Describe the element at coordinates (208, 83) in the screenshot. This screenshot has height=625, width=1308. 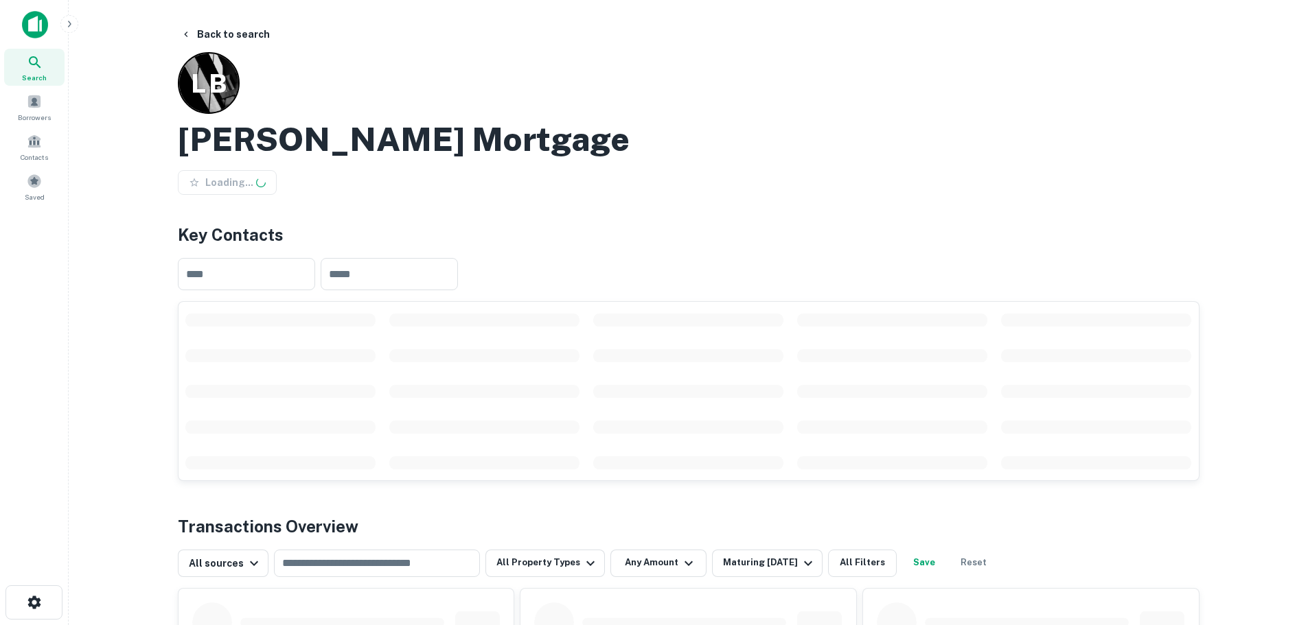
I see `p: L B` at that location.